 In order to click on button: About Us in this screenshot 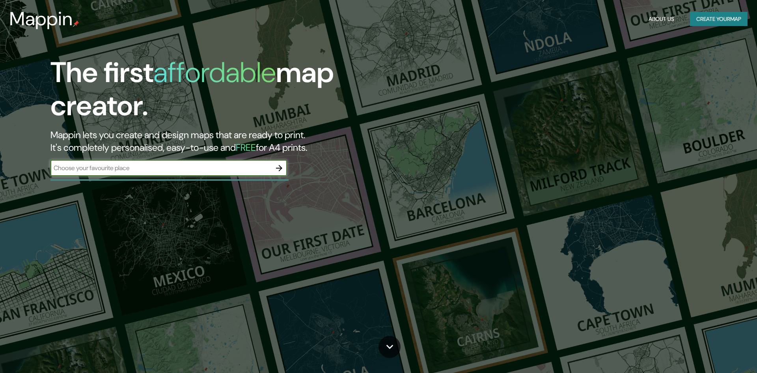, I will do `click(661, 19)`.